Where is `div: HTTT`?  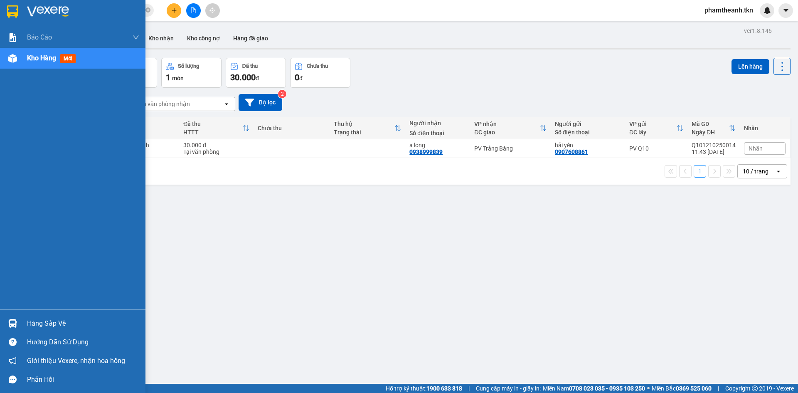
div: HTTT is located at coordinates (213, 132).